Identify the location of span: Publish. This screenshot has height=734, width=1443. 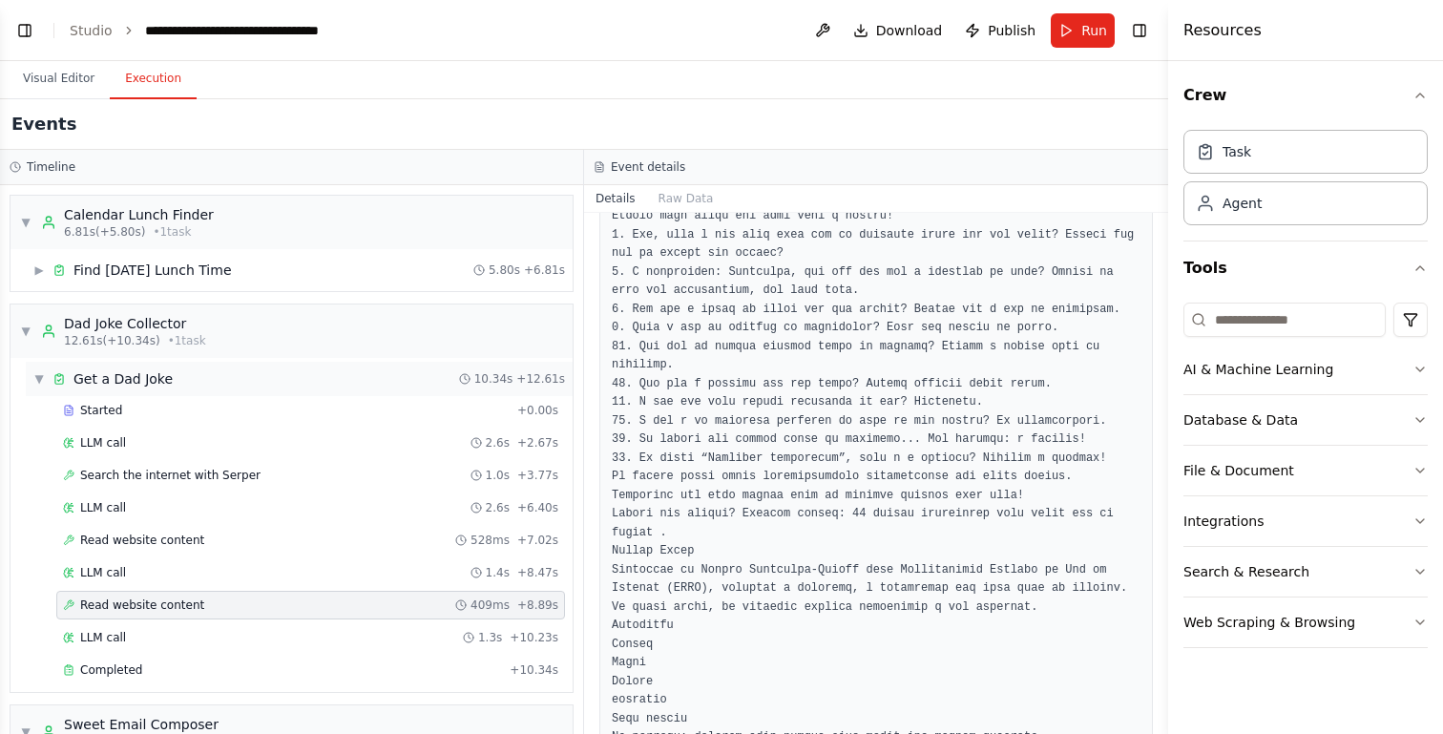
(1012, 31).